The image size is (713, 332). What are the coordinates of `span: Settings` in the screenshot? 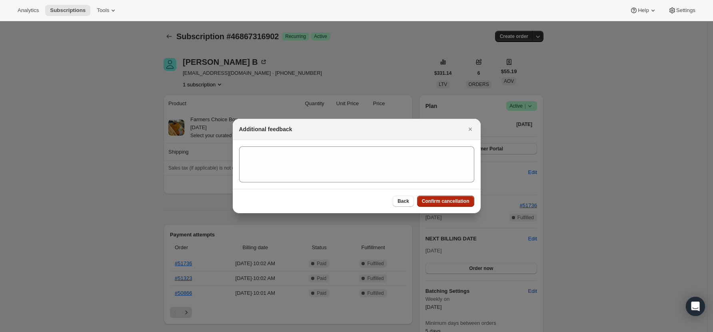 It's located at (686, 10).